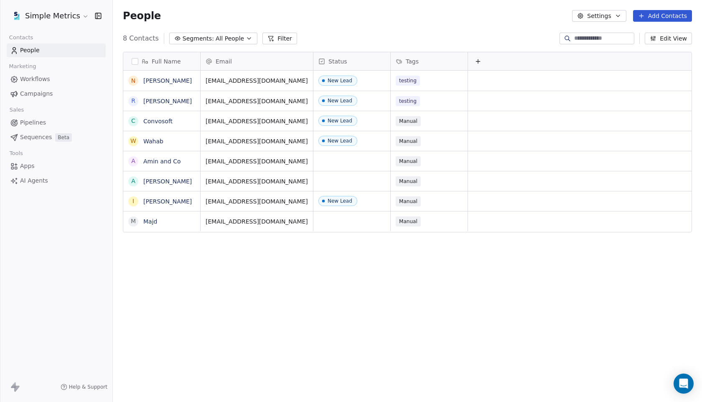 This screenshot has height=402, width=702. What do you see at coordinates (53, 16) in the screenshot?
I see `span: Simple Metrics` at bounding box center [53, 16].